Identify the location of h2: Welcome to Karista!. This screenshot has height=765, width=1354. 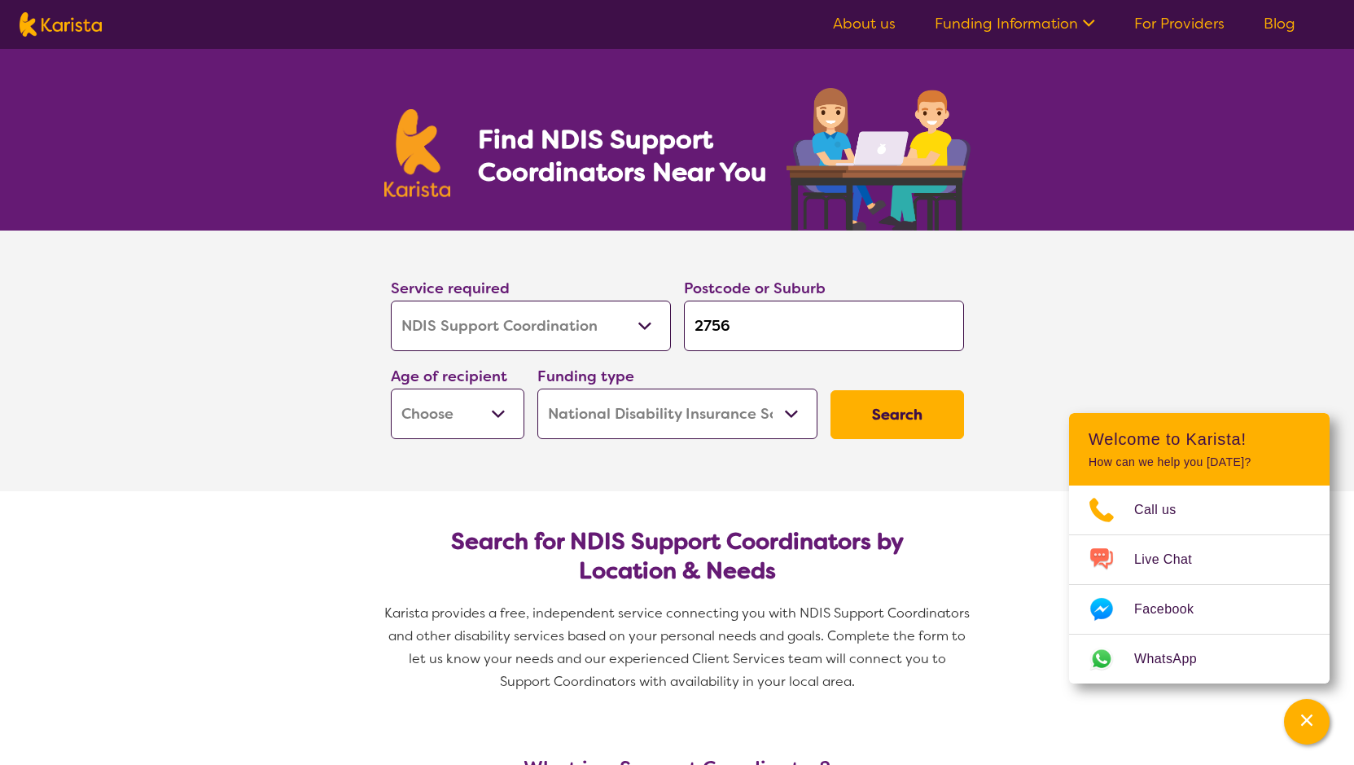
(1200, 439).